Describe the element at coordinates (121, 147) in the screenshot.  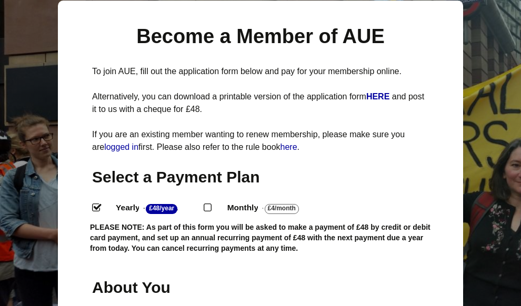
I see `a: logged in` at that location.